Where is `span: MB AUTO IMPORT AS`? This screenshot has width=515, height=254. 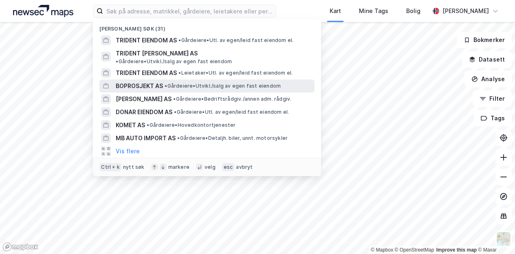
span: MB AUTO IMPORT AS is located at coordinates (145, 138).